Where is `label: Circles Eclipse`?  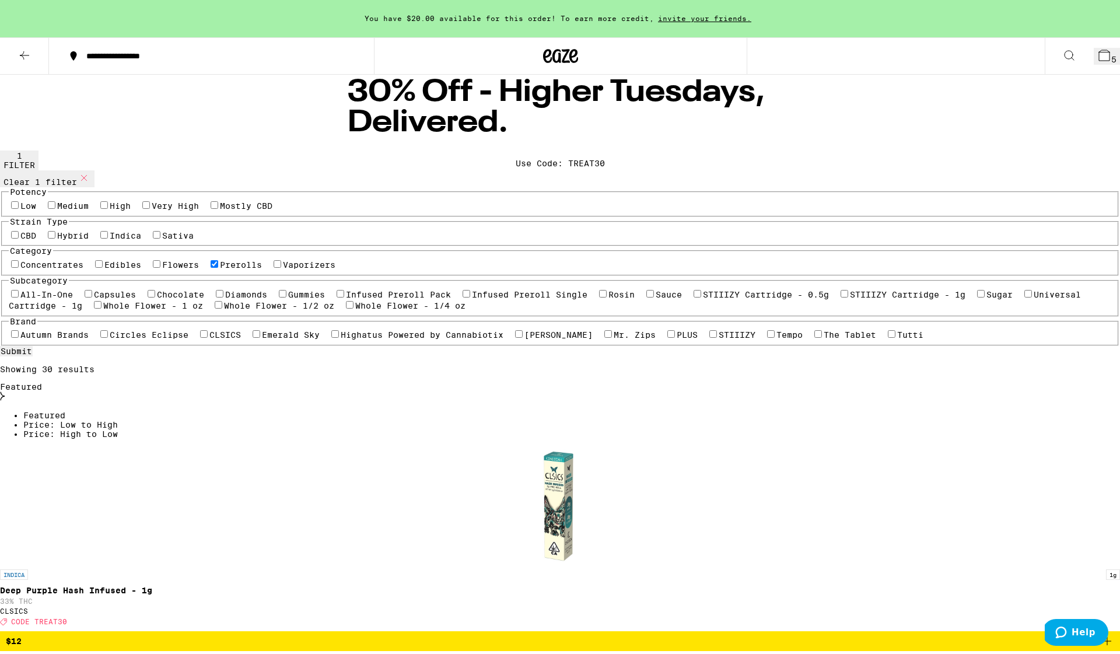
label: Circles Eclipse is located at coordinates (149, 335).